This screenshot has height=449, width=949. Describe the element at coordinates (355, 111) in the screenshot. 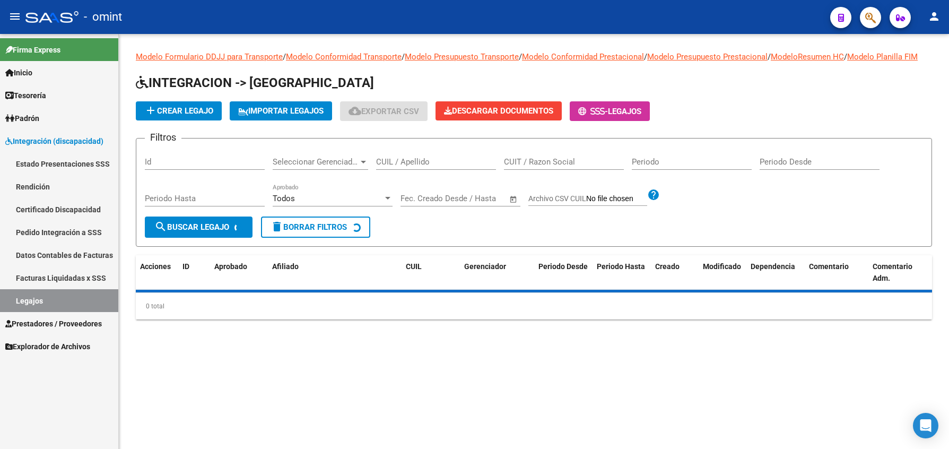

I see `mat-icon: cloud_download` at that location.